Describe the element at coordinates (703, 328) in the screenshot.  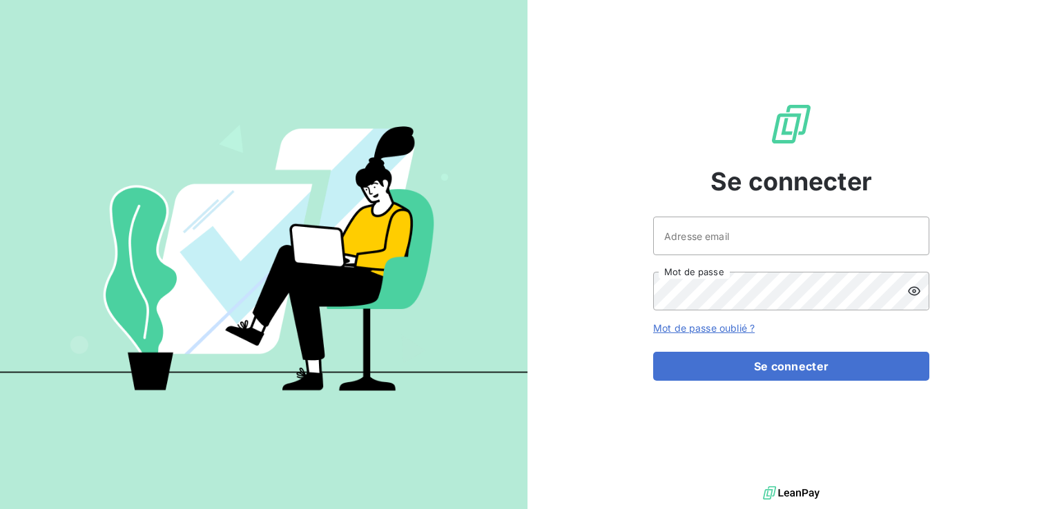
I see `a: Mot de passe oublié ?` at that location.